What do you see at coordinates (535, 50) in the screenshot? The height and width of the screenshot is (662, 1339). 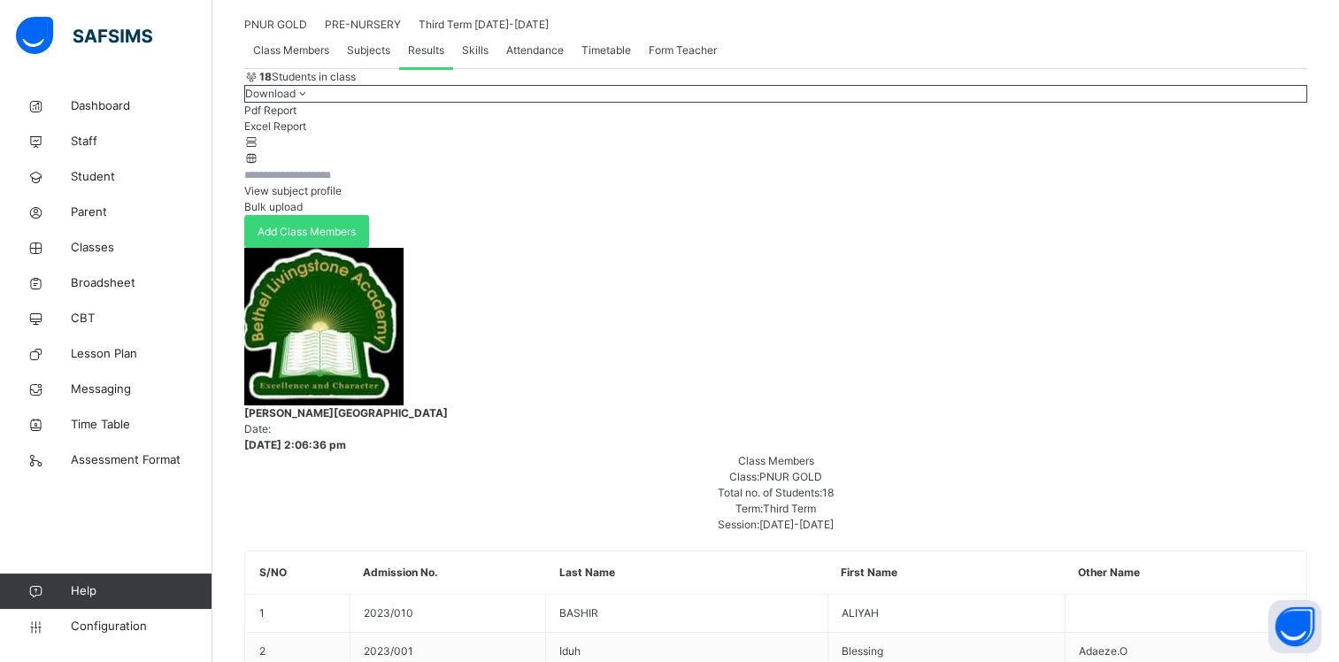 I see `span: Attendance` at bounding box center [535, 50].